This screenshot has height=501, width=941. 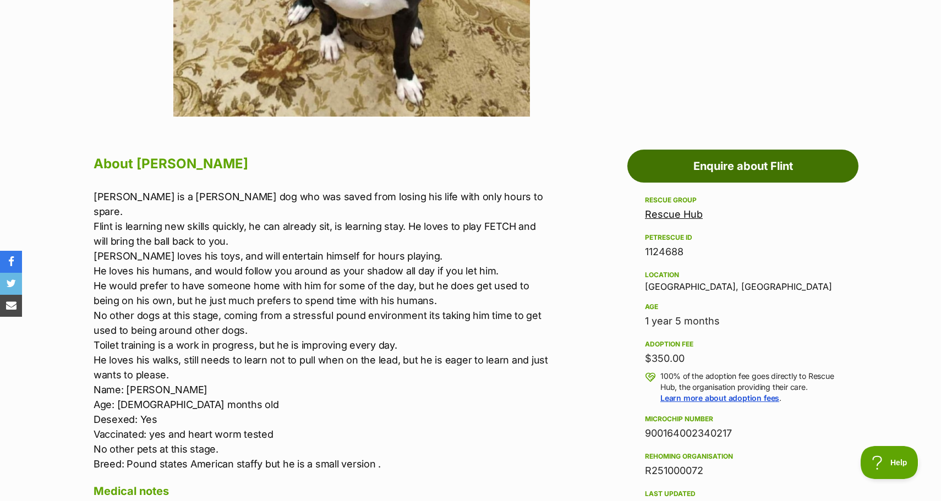 I want to click on div: 1124688, so click(x=743, y=252).